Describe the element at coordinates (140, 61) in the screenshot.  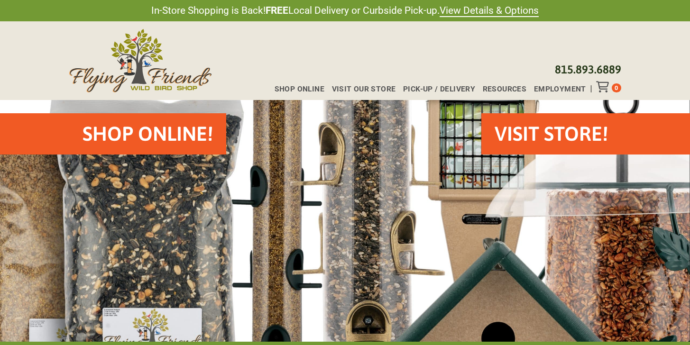
I see `img: Flying Friends Wild Bird Shop Logo` at that location.